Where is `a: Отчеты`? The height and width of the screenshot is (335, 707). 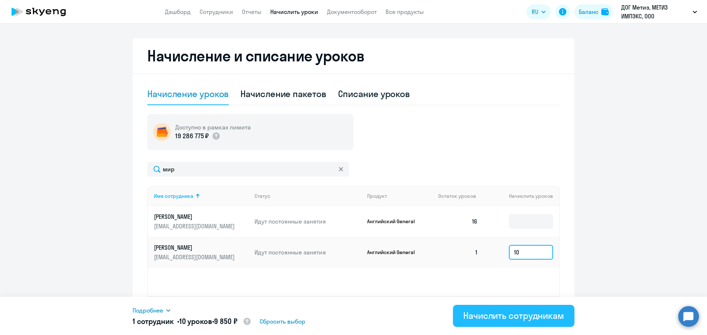 a: Отчеты is located at coordinates (251, 12).